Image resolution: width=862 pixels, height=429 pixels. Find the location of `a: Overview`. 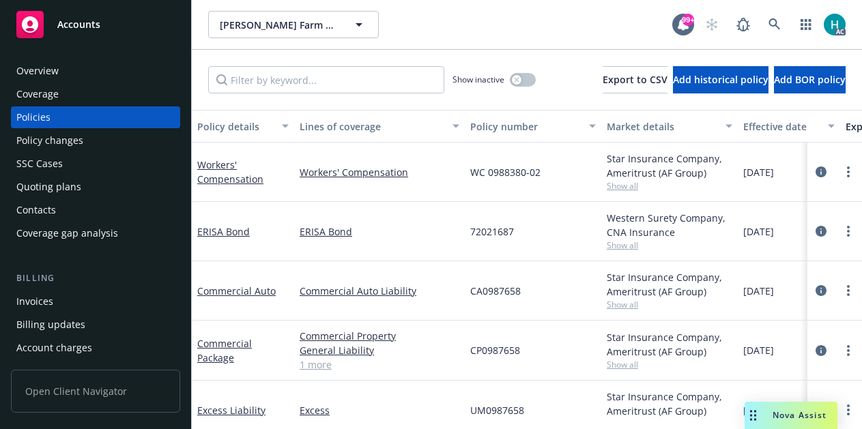

a: Overview is located at coordinates (96, 71).